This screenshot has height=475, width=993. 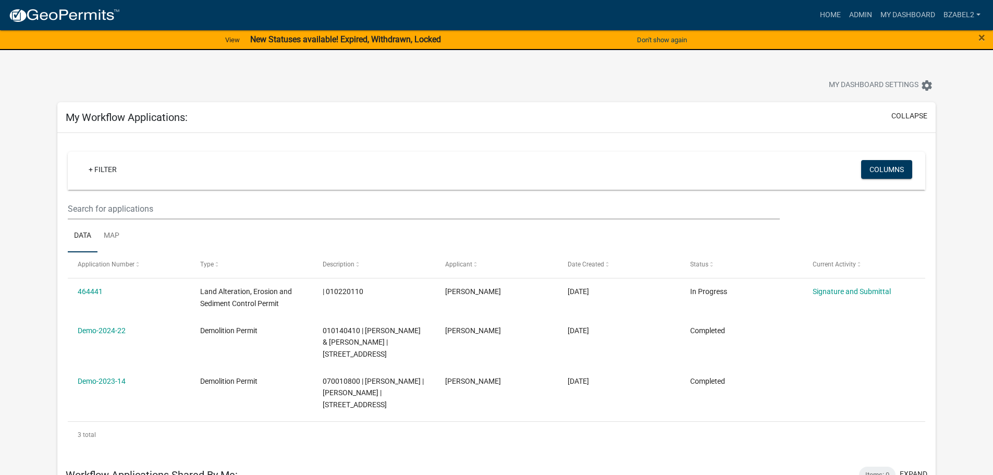 I want to click on a: Admin, so click(x=861, y=15).